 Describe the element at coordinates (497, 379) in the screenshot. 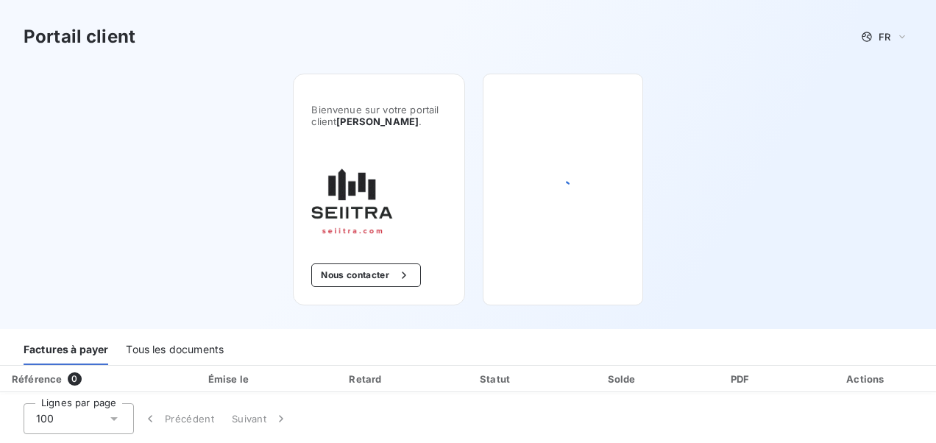

I see `div: Statut` at that location.